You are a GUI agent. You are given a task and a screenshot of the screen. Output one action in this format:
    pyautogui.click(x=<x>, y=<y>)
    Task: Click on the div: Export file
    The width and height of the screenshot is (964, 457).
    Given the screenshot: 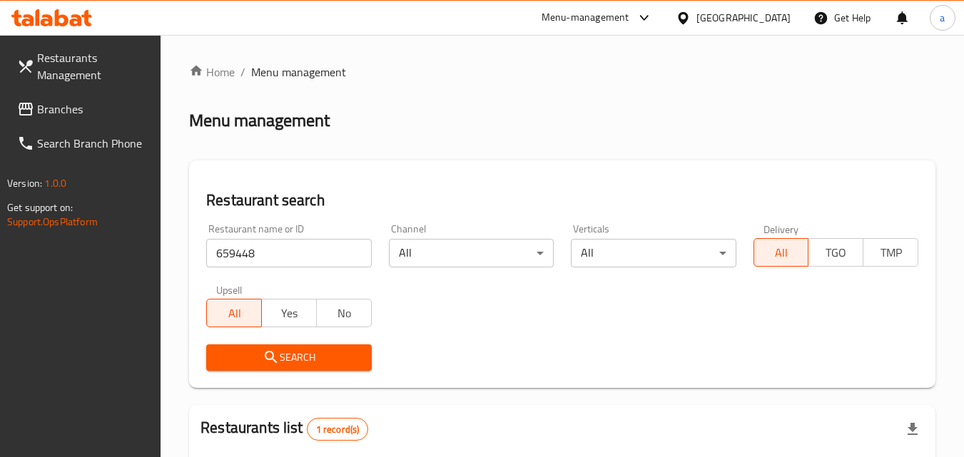 What is the action you would take?
    pyautogui.click(x=912, y=429)
    